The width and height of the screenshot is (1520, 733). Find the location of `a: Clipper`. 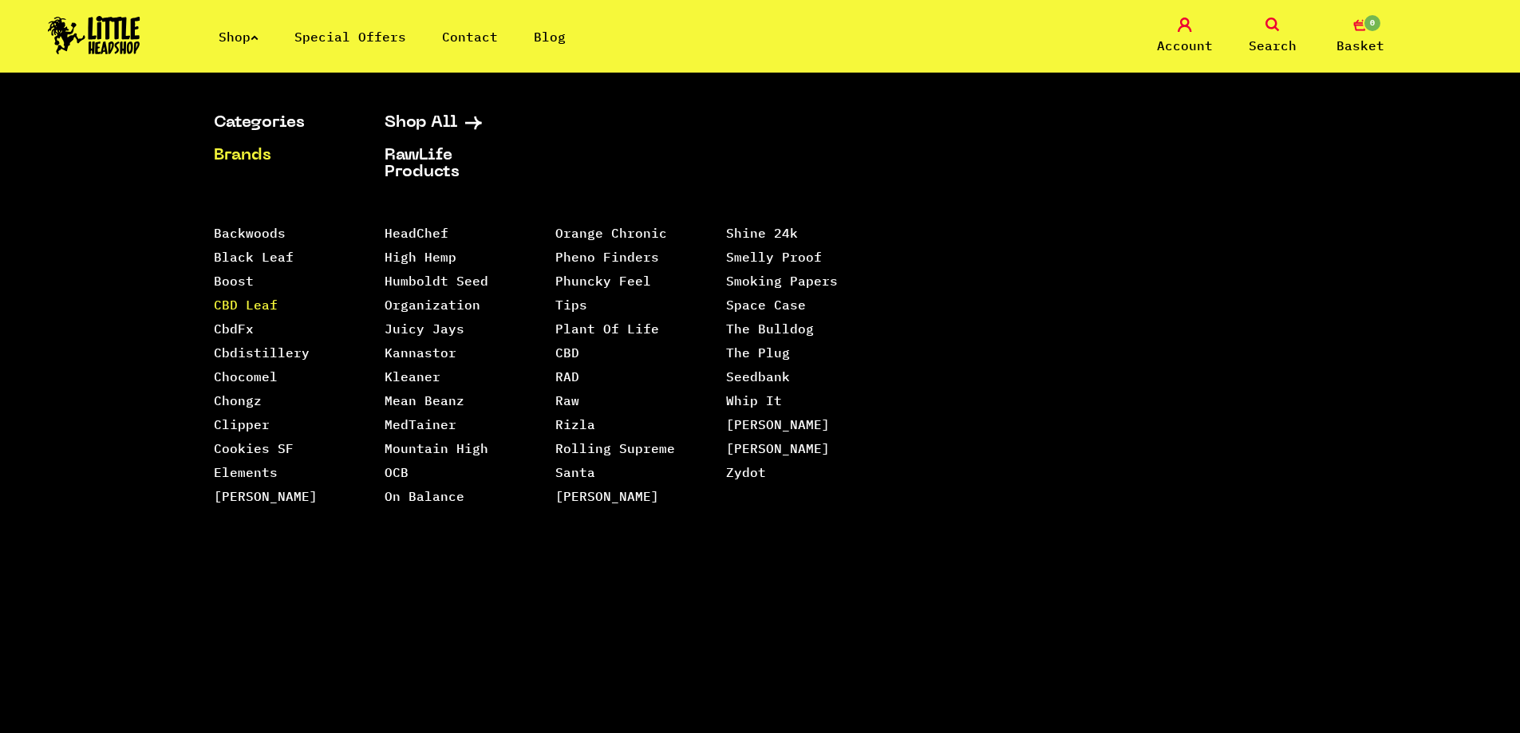

a: Clipper is located at coordinates (242, 424).